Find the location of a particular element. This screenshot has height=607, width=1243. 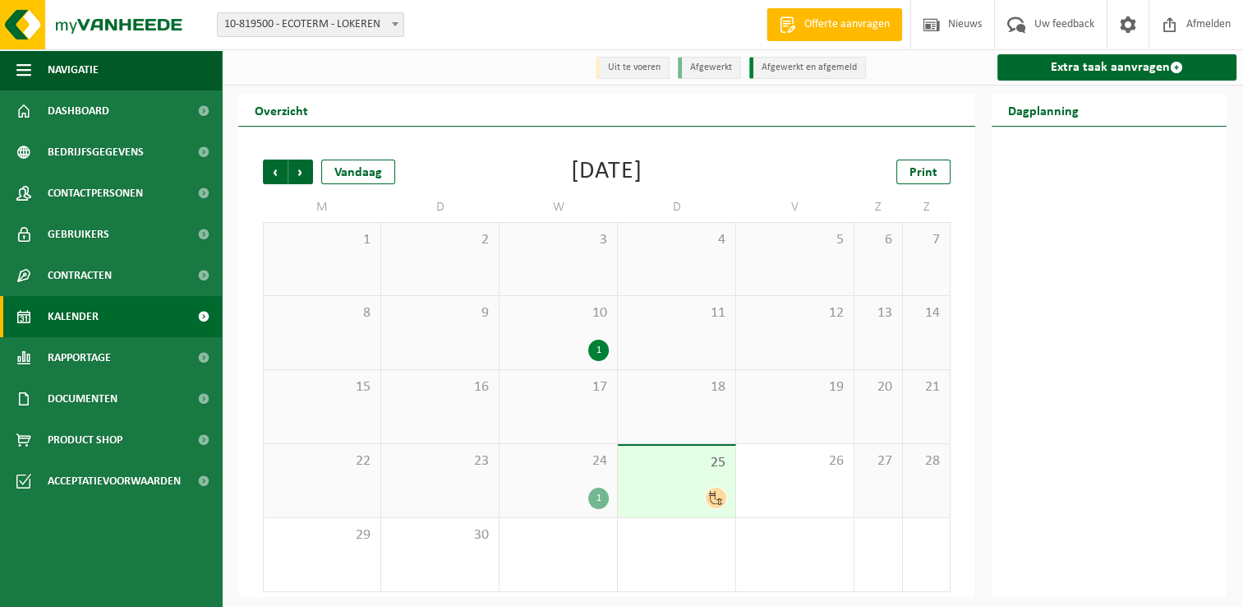

span: 28 is located at coordinates (927, 461).